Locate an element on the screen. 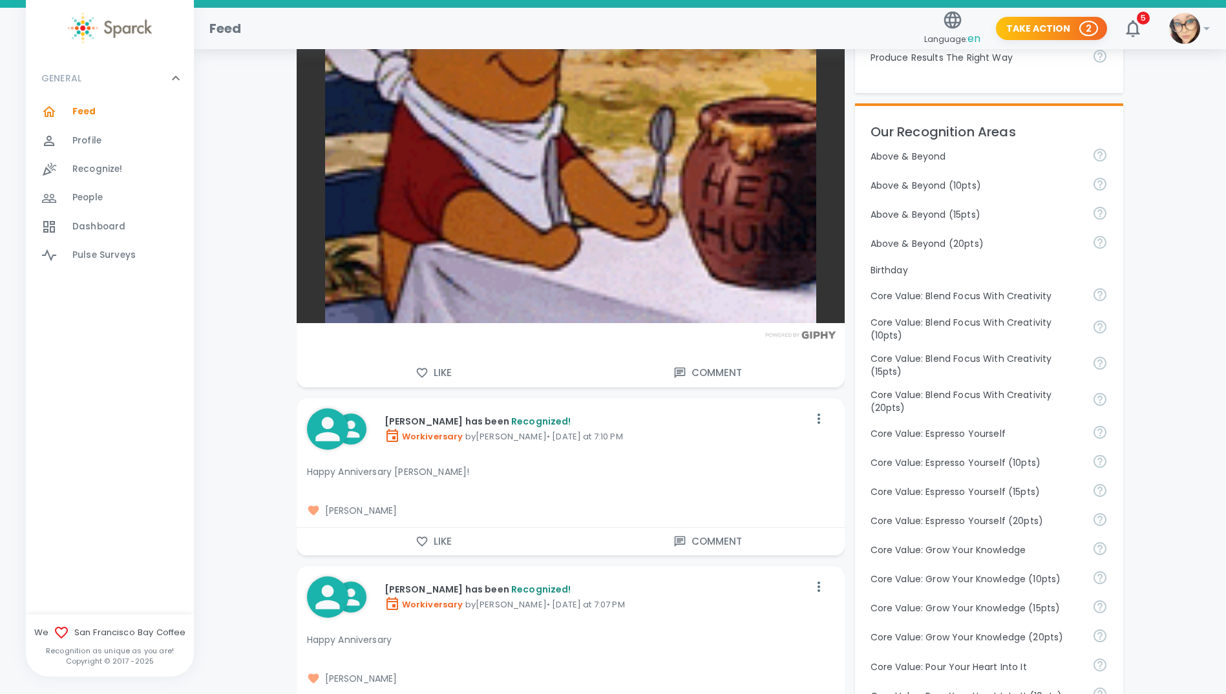 Image resolution: width=1226 pixels, height=694 pixels. button: Take Action 2 is located at coordinates (1051, 28).